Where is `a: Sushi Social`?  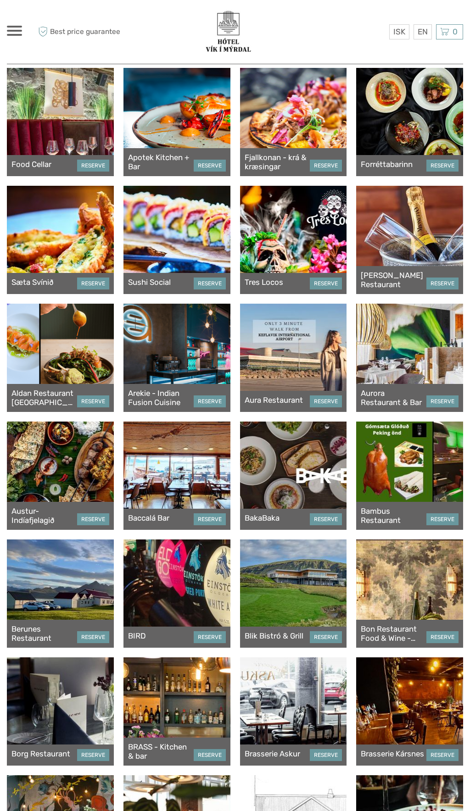
a: Sushi Social is located at coordinates (149, 282).